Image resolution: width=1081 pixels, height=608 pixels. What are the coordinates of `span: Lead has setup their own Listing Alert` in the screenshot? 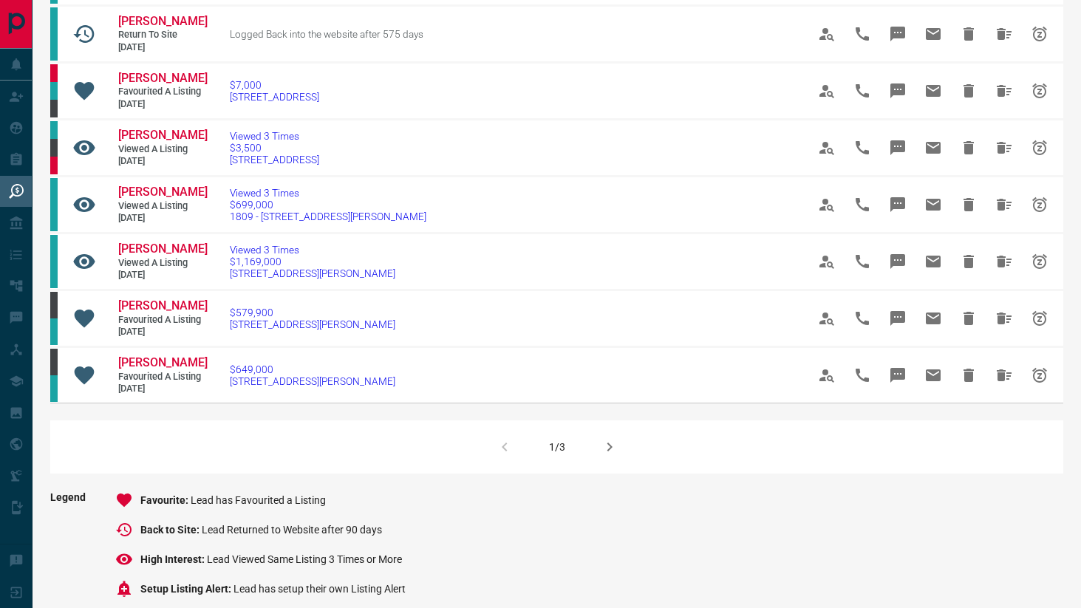 It's located at (319, 589).